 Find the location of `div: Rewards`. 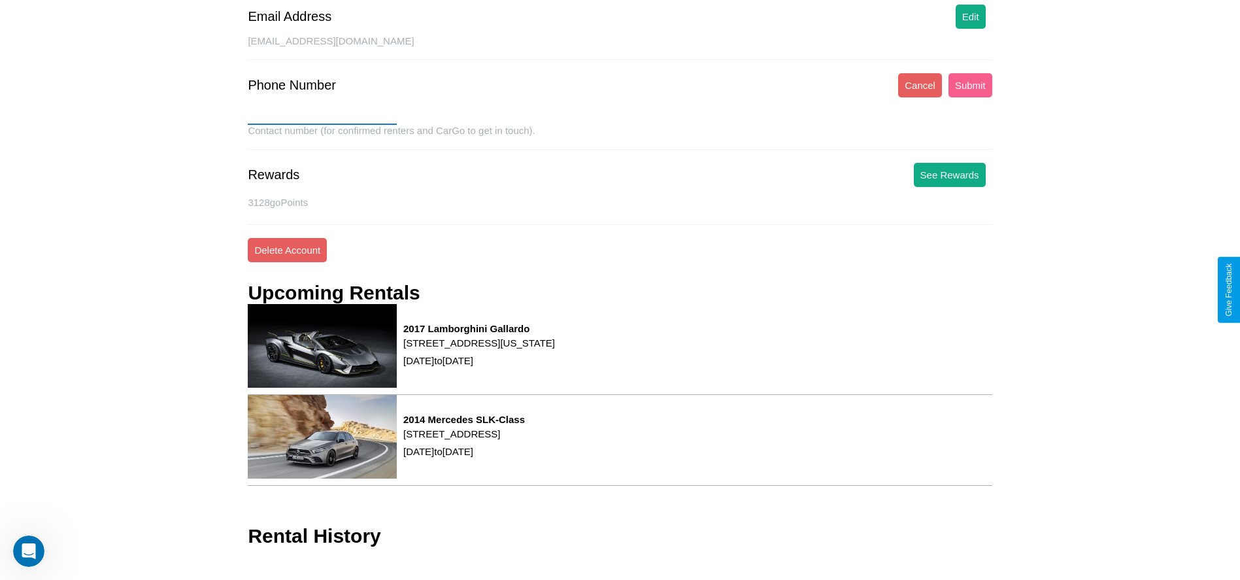

div: Rewards is located at coordinates (273, 175).